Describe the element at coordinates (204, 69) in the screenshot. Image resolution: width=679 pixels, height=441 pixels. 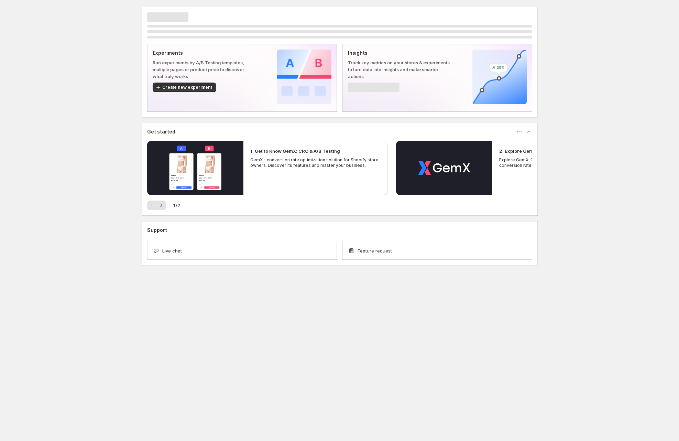
I see `p: Run experiments by A/B Testing templates, multiple pages or product price to discover what truly ...` at that location.